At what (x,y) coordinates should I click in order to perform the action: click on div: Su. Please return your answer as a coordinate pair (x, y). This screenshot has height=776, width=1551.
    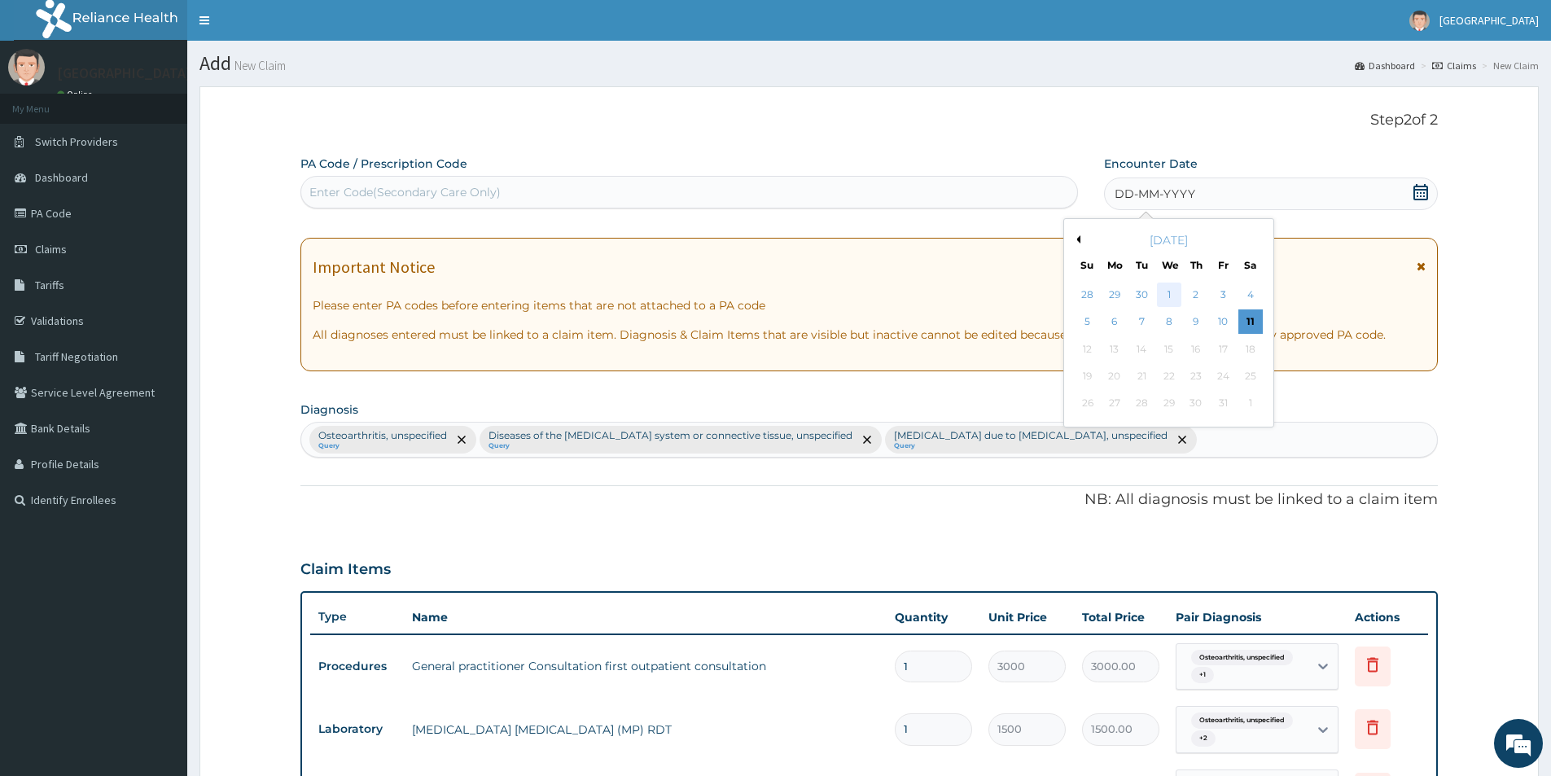
    Looking at the image, I should click on (1087, 265).